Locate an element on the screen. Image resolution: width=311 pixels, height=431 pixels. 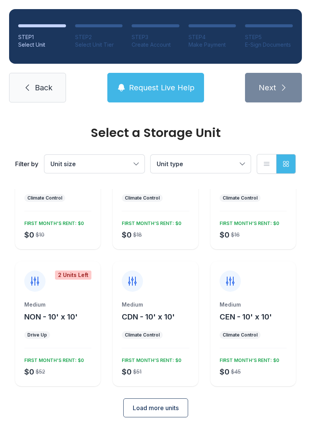
div: Select Unit Tier is located at coordinates (99, 45).